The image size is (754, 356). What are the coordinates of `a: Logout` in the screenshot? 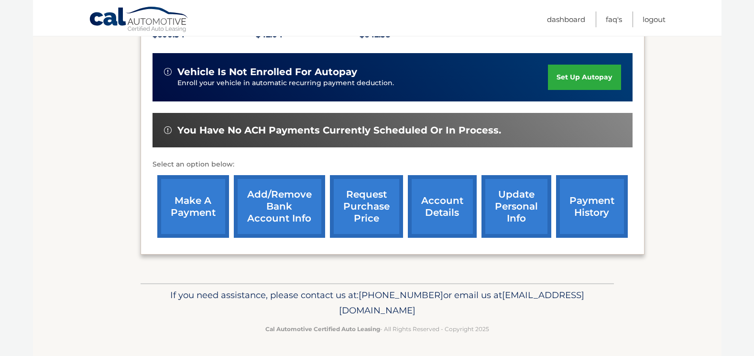 It's located at (654, 19).